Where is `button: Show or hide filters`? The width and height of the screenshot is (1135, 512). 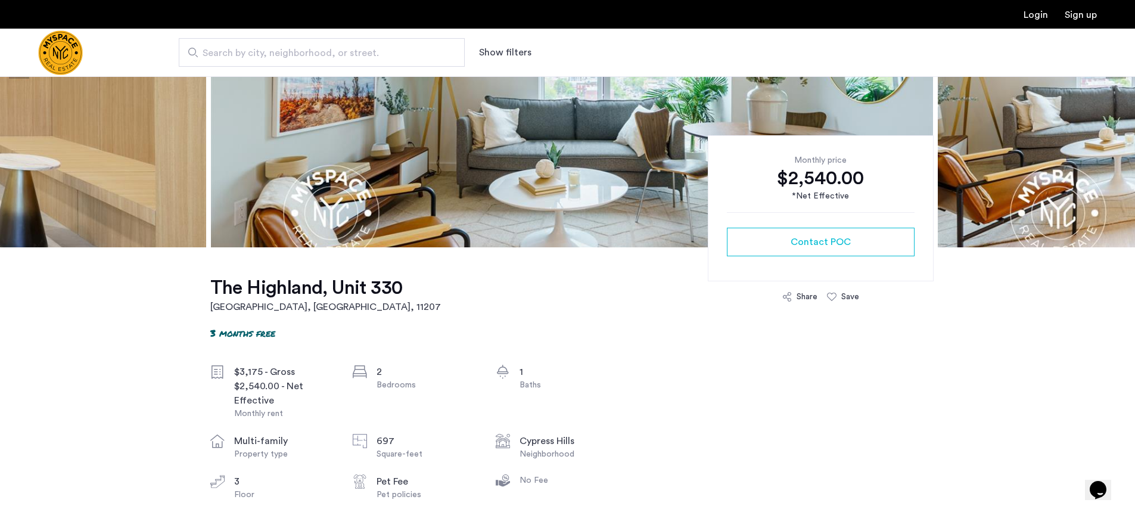 button: Show or hide filters is located at coordinates (505, 52).